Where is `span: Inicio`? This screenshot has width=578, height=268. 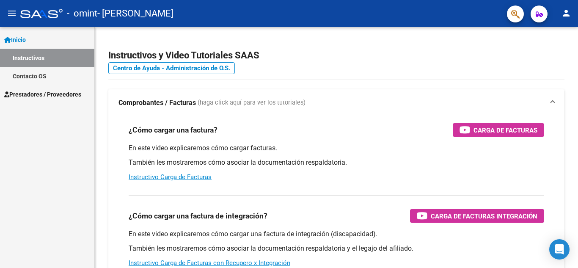 span: Inicio is located at coordinates (15, 40).